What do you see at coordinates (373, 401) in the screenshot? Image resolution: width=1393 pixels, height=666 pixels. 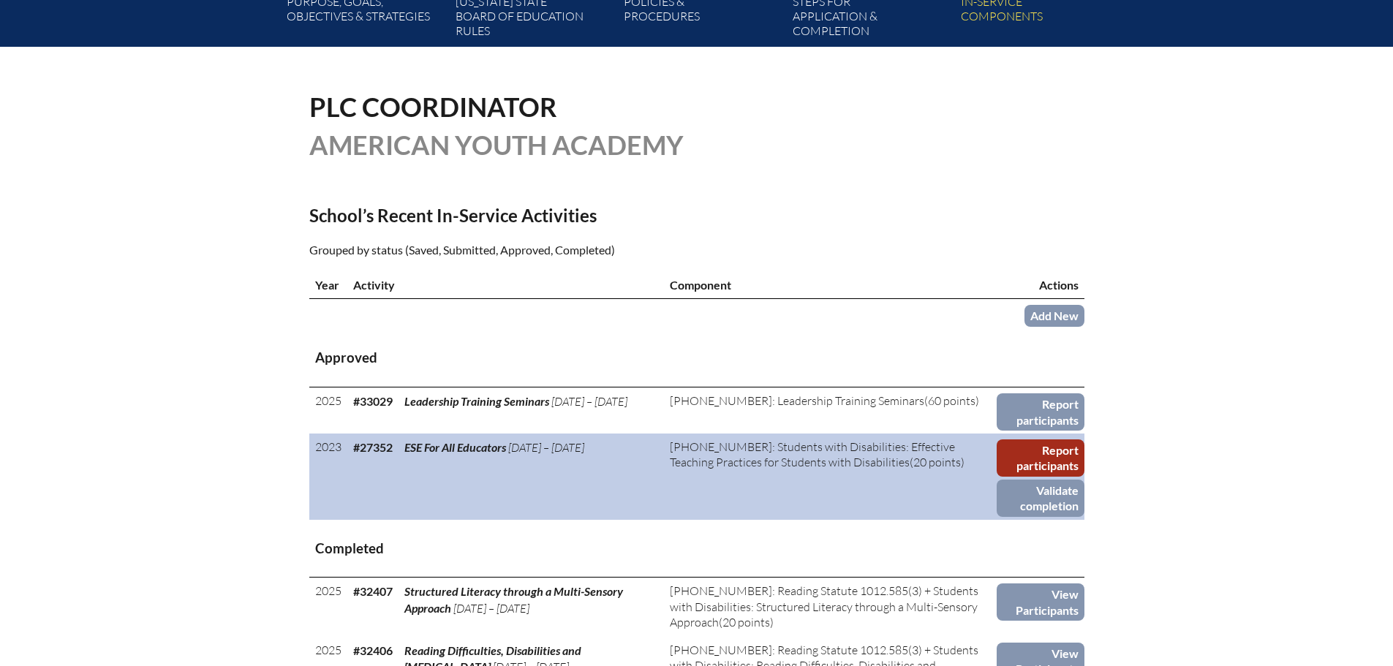 I see `b: #33029` at bounding box center [373, 401].